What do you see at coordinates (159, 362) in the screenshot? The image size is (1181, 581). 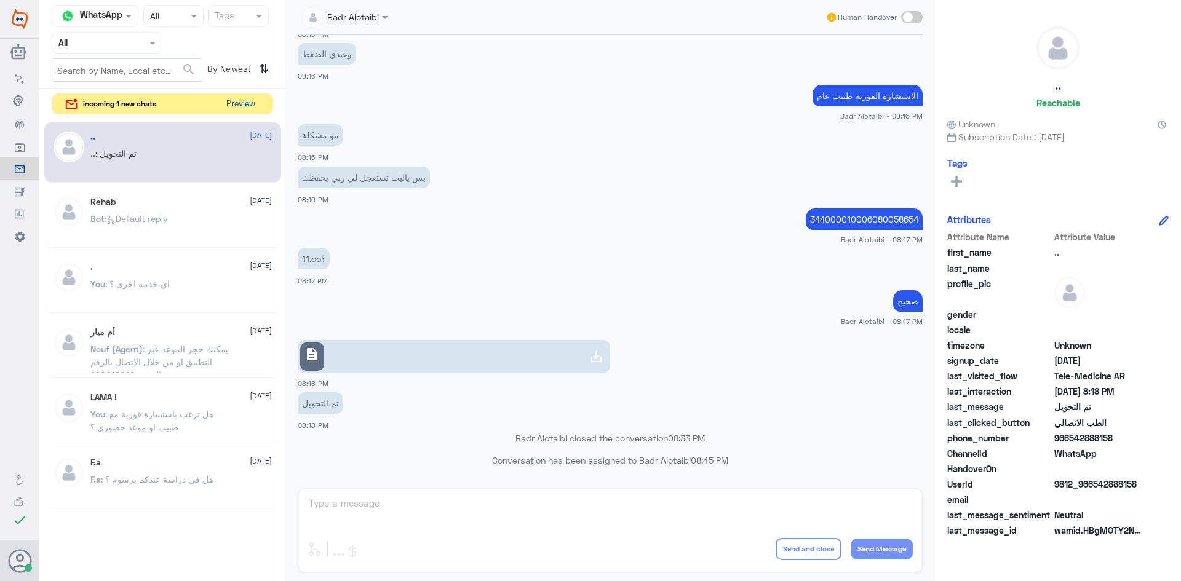 I see `span: : يمكنك حجز الموعد عبر التطبيق او من خلال الاتصال بالرقم الموحد 920012222` at bounding box center [159, 362].